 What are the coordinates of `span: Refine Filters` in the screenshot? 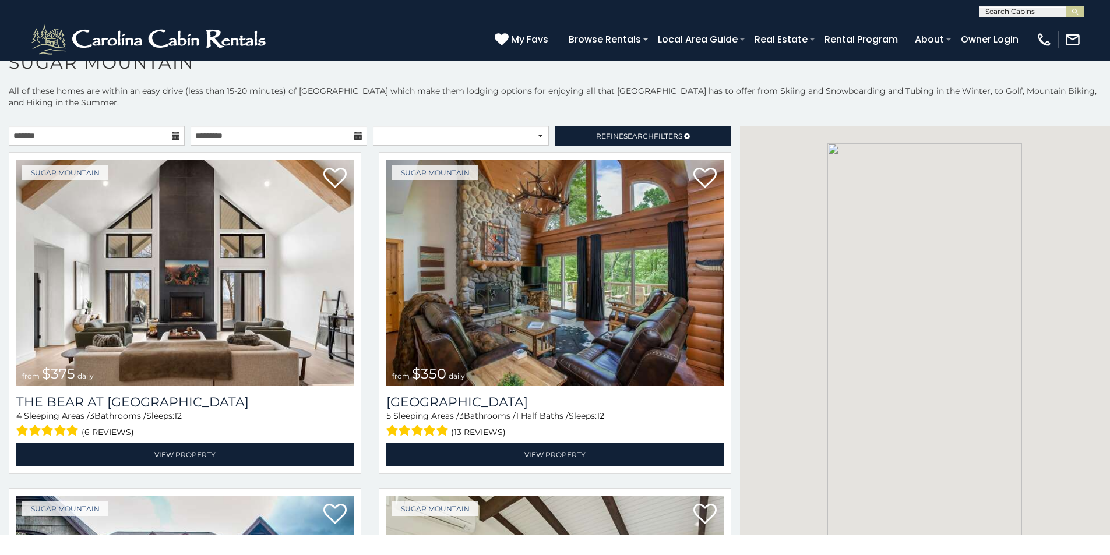 It's located at (639, 136).